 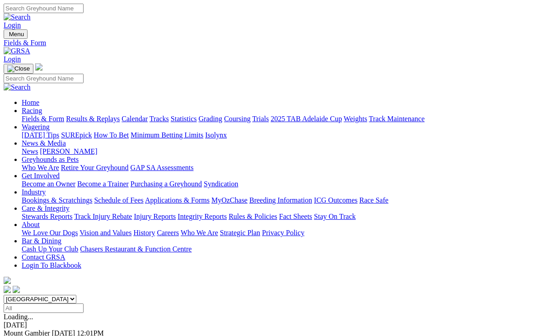 I want to click on span: Menu, so click(x=16, y=34).